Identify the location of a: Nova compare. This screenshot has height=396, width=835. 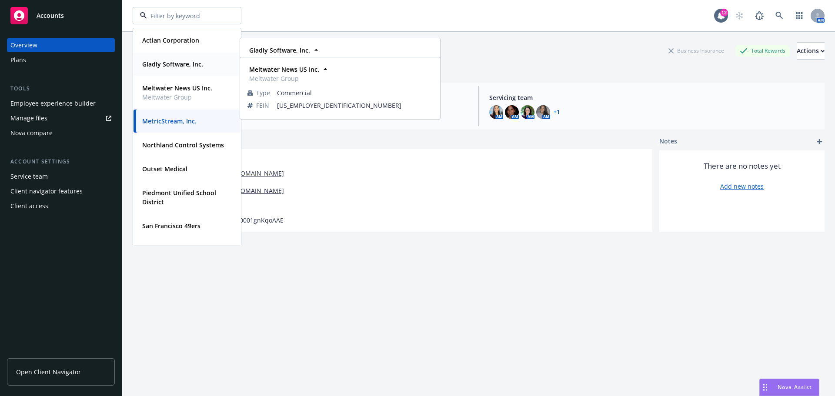
(61, 133).